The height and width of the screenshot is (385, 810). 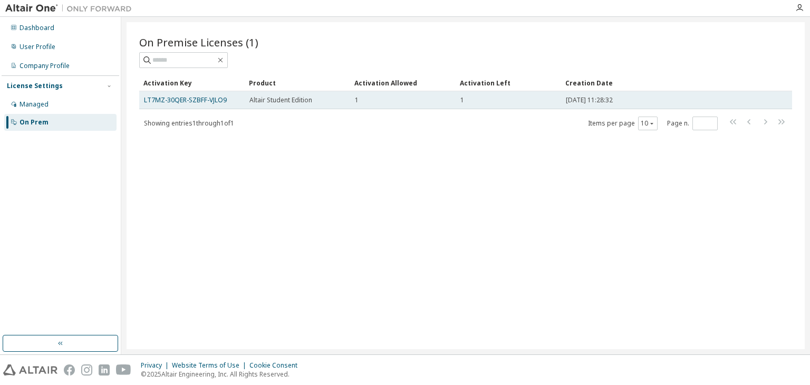 What do you see at coordinates (276, 366) in the screenshot?
I see `div: Cookie Consent` at bounding box center [276, 366].